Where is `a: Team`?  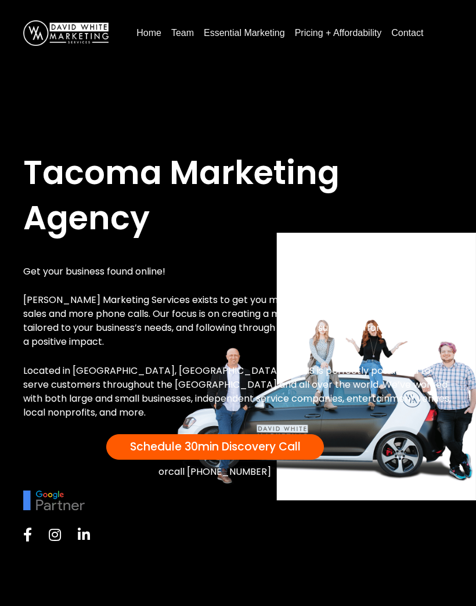
a: Team is located at coordinates (182, 33).